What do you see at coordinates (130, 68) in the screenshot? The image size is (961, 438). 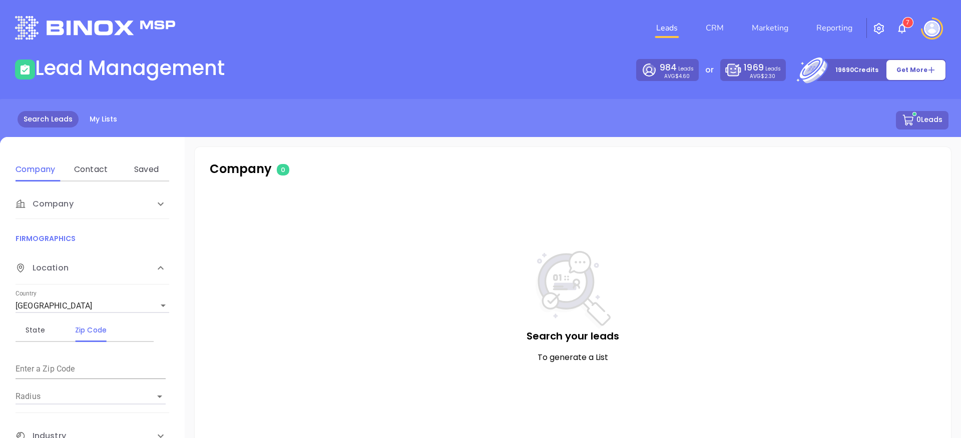 I see `h1: Lead Management` at bounding box center [130, 68].